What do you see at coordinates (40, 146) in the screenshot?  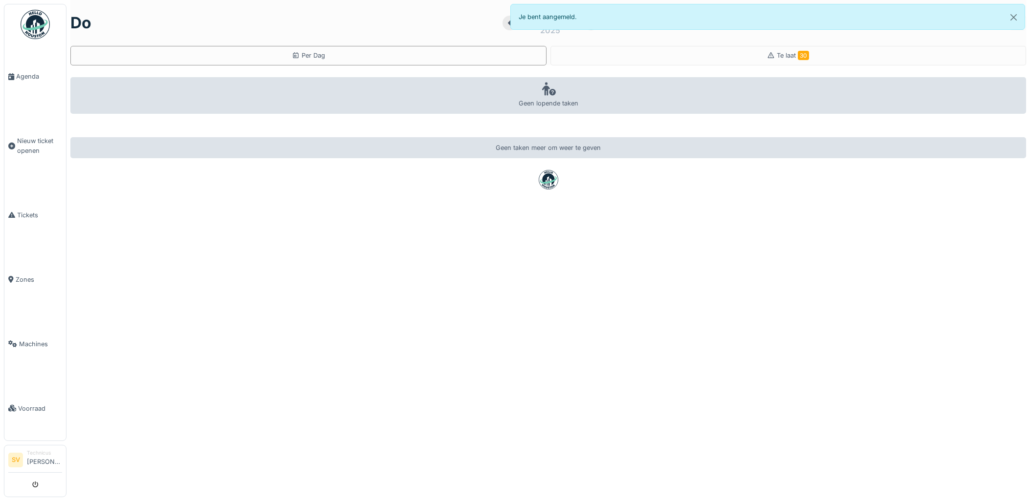 I see `span: Nieuw ticket openen` at bounding box center [40, 146].